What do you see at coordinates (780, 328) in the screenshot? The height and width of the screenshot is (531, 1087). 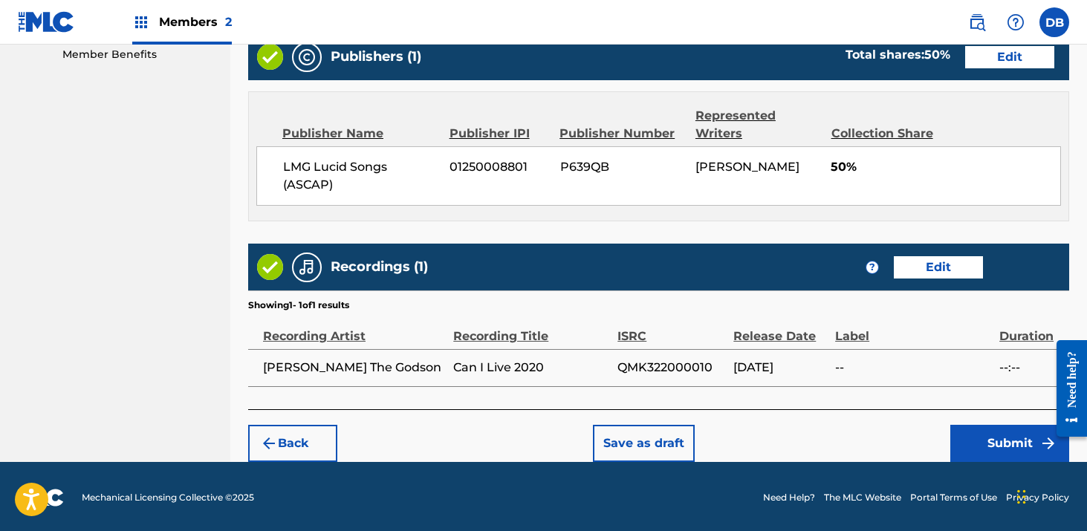 I see `div: Release Date` at bounding box center [780, 328].